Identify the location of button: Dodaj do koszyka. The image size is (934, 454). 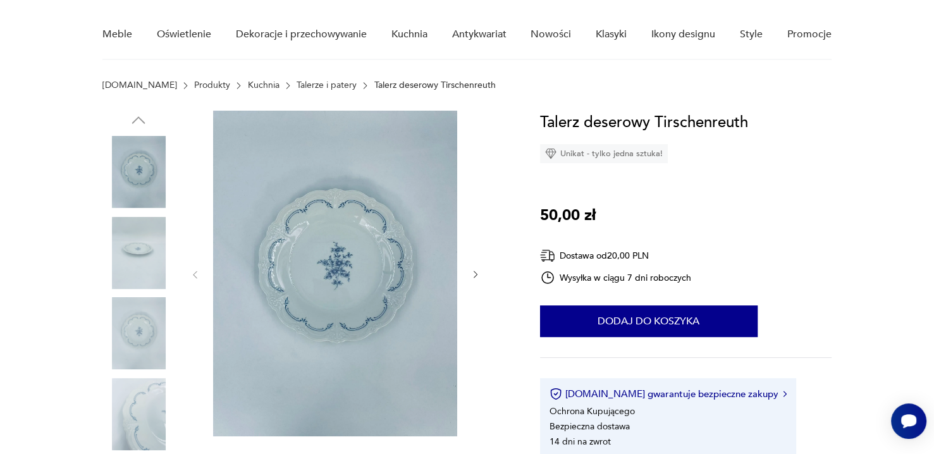
(649, 321).